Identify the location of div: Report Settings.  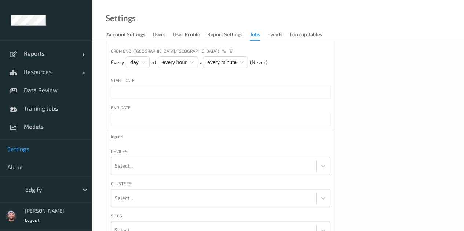
(225, 35).